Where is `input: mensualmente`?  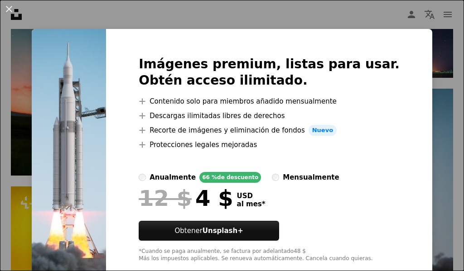 input: mensualmente is located at coordinates (276, 178).